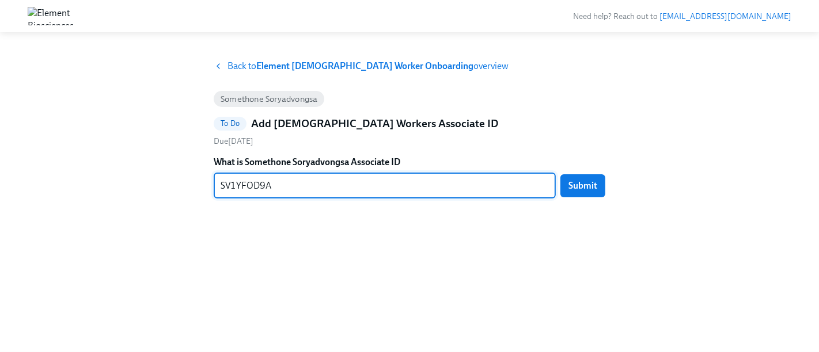 The image size is (819, 352). I want to click on textarea: SV1YFOD9A, so click(385, 186).